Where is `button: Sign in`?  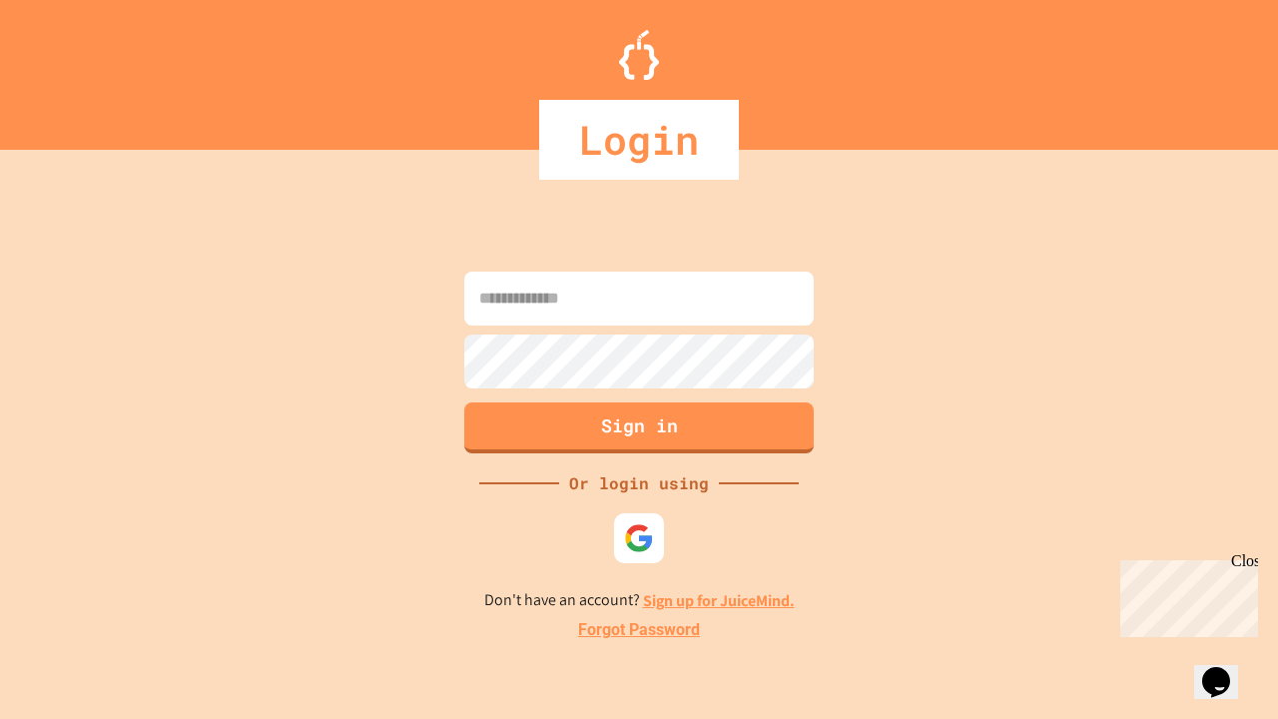 button: Sign in is located at coordinates (639, 427).